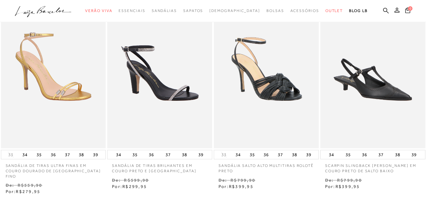 This screenshot has width=426, height=199. I want to click on span: Outlet, so click(334, 11).